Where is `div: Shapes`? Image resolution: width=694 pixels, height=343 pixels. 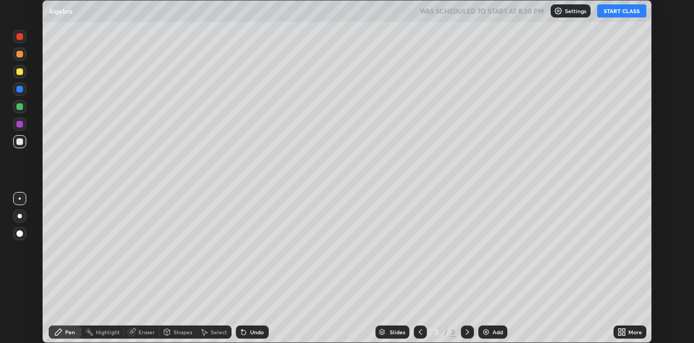 div: Shapes is located at coordinates (183, 332).